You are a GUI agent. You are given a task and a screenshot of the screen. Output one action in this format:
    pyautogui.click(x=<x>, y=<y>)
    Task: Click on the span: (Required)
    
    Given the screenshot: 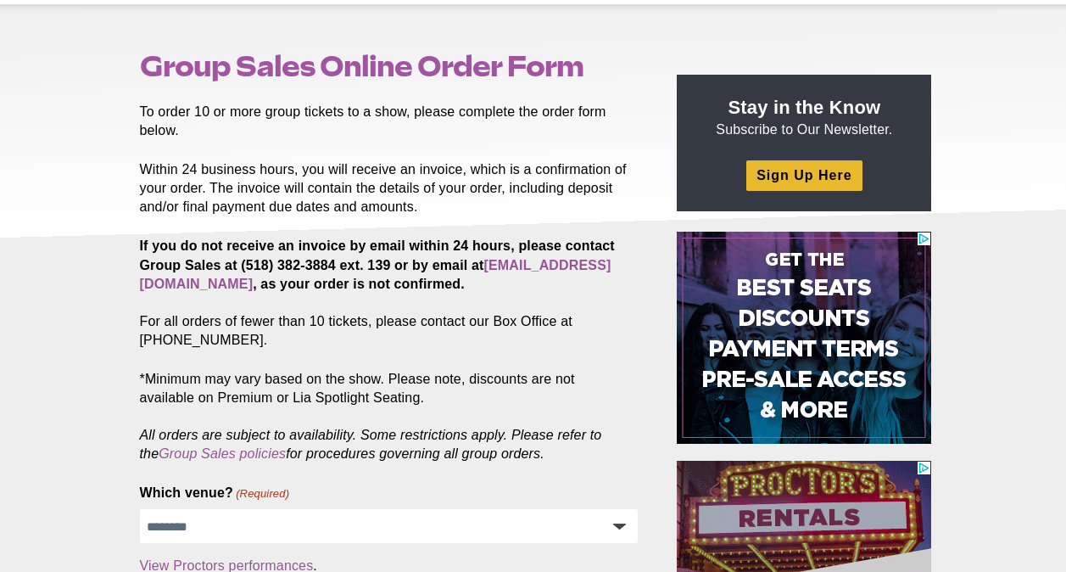 What is the action you would take?
    pyautogui.click(x=262, y=494)
    